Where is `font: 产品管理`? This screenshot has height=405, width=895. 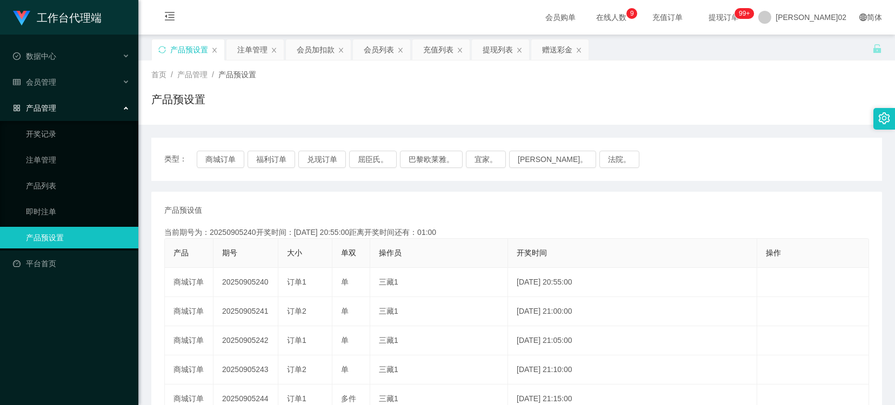
font: 产品管理 is located at coordinates (41, 108).